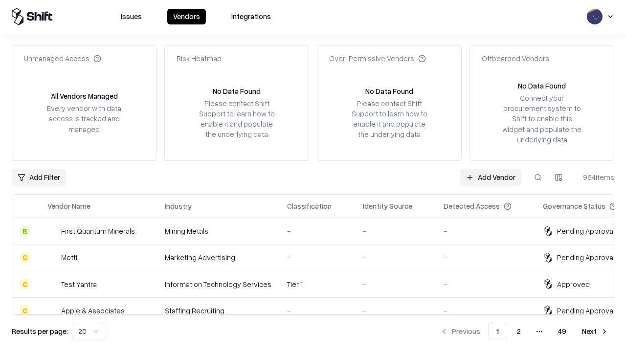 This screenshot has height=352, width=626. Describe the element at coordinates (218, 231) in the screenshot. I see `div: Mining Metals` at that location.